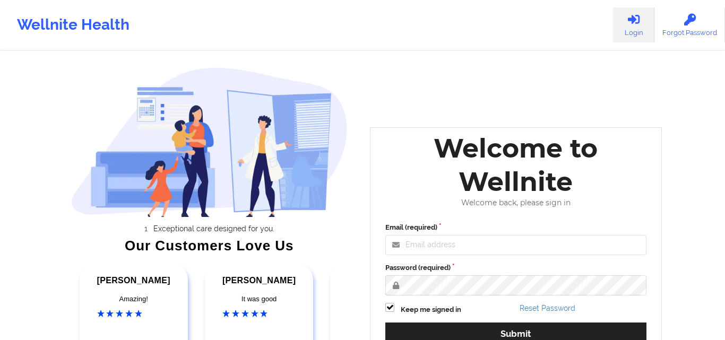 This screenshot has width=725, height=340. I want to click on div: It was good, so click(259, 299).